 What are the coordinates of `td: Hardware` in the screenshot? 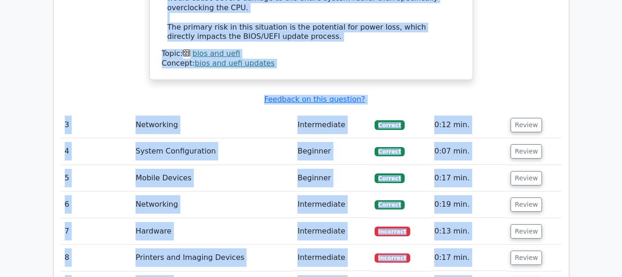 It's located at (213, 231).